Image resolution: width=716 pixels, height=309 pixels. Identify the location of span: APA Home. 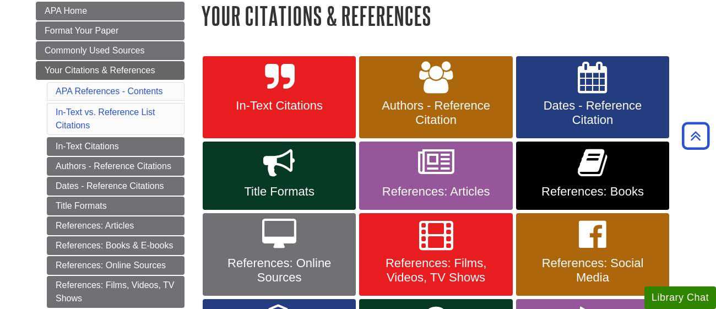
(66, 10).